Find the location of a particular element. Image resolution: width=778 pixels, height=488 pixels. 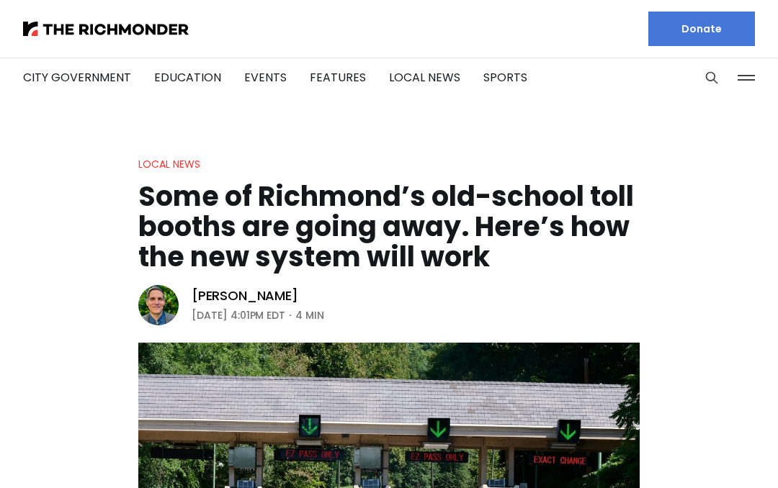

h1: Some of Richmond’s old-school toll booths are going away. Here’s how the new system will work is located at coordinates (389, 227).